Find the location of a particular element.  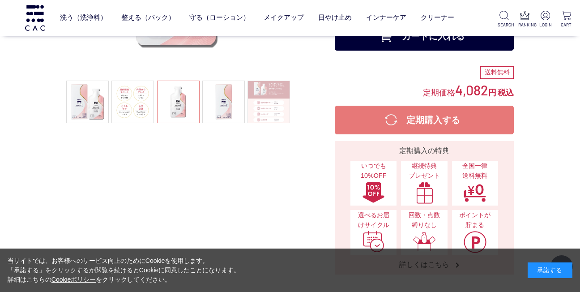

img: 全国一律送料無料 is located at coordinates (475, 192).